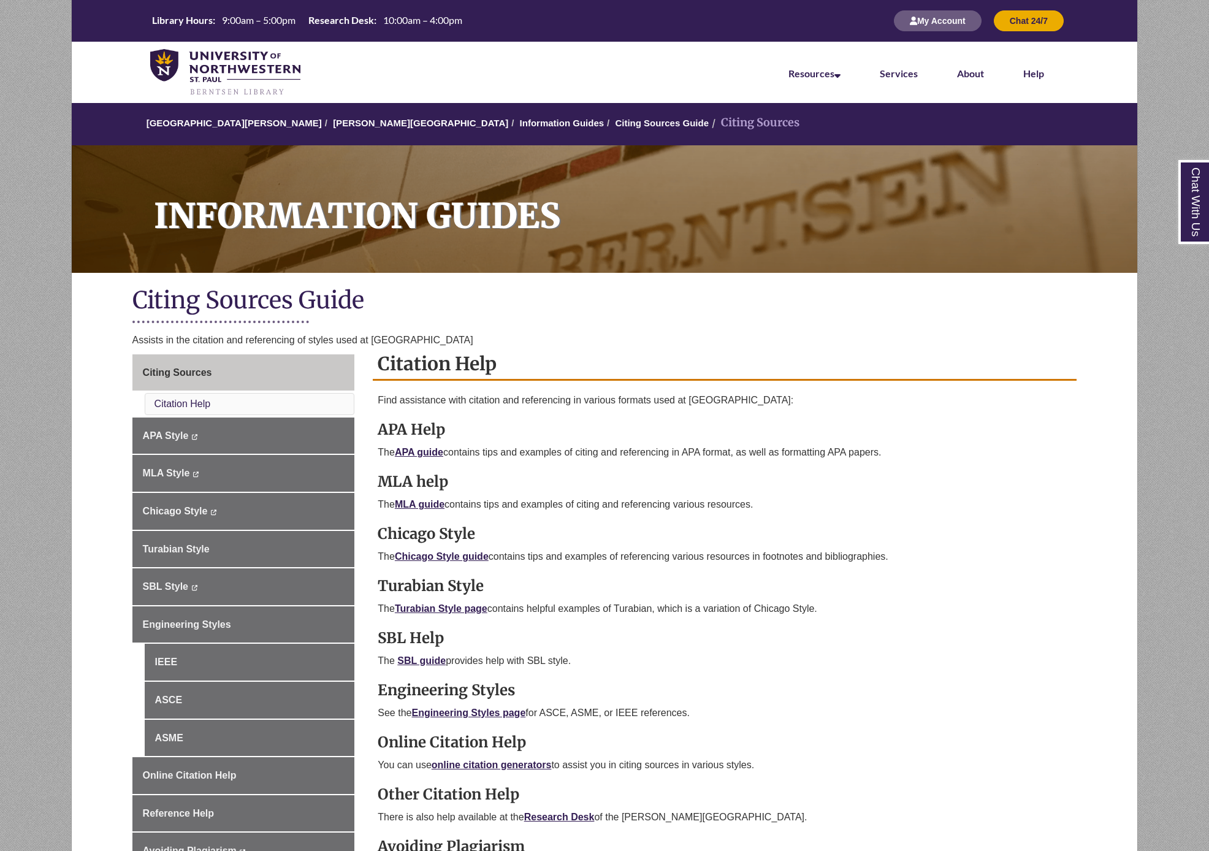 This screenshot has width=1209, height=851. Describe the element at coordinates (492, 764) in the screenshot. I see `a: online citation generators` at that location.